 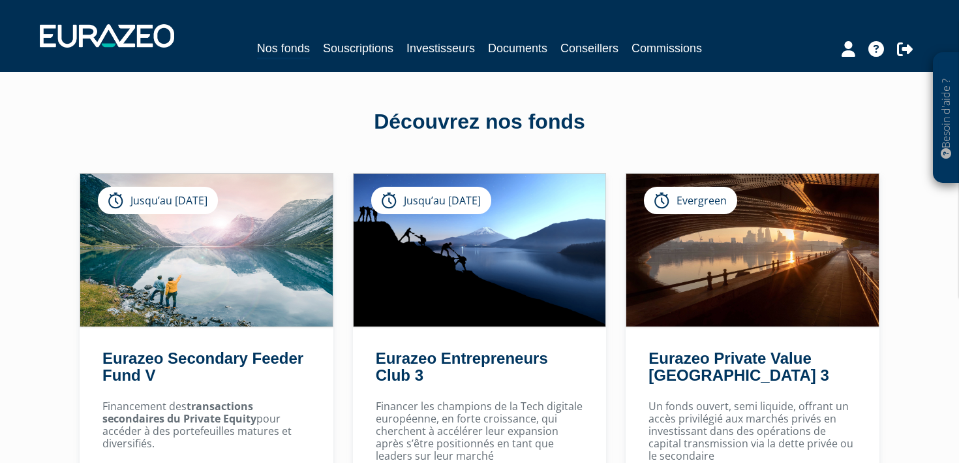 What do you see at coordinates (206, 250) in the screenshot?
I see `img: Eurazeo Secondary Feeder Fund V` at bounding box center [206, 250].